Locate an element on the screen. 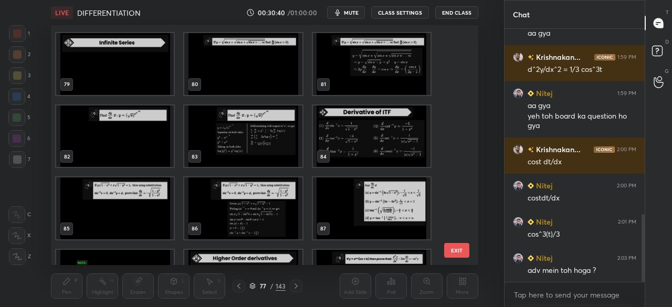 This screenshot has height=307, width=672. div: 7 is located at coordinates (19, 160).